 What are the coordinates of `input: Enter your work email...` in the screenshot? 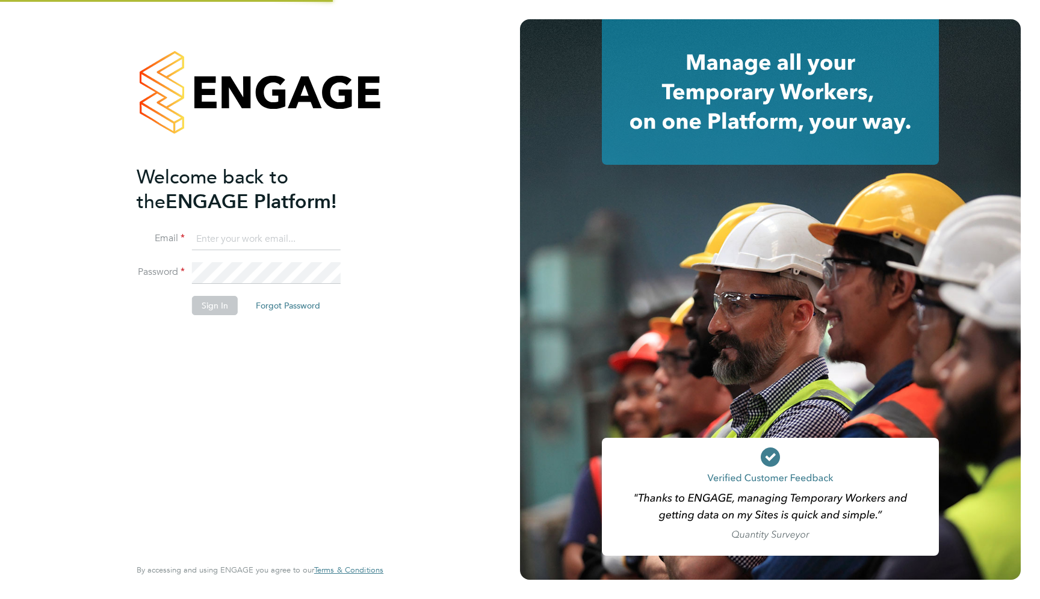 It's located at (266, 240).